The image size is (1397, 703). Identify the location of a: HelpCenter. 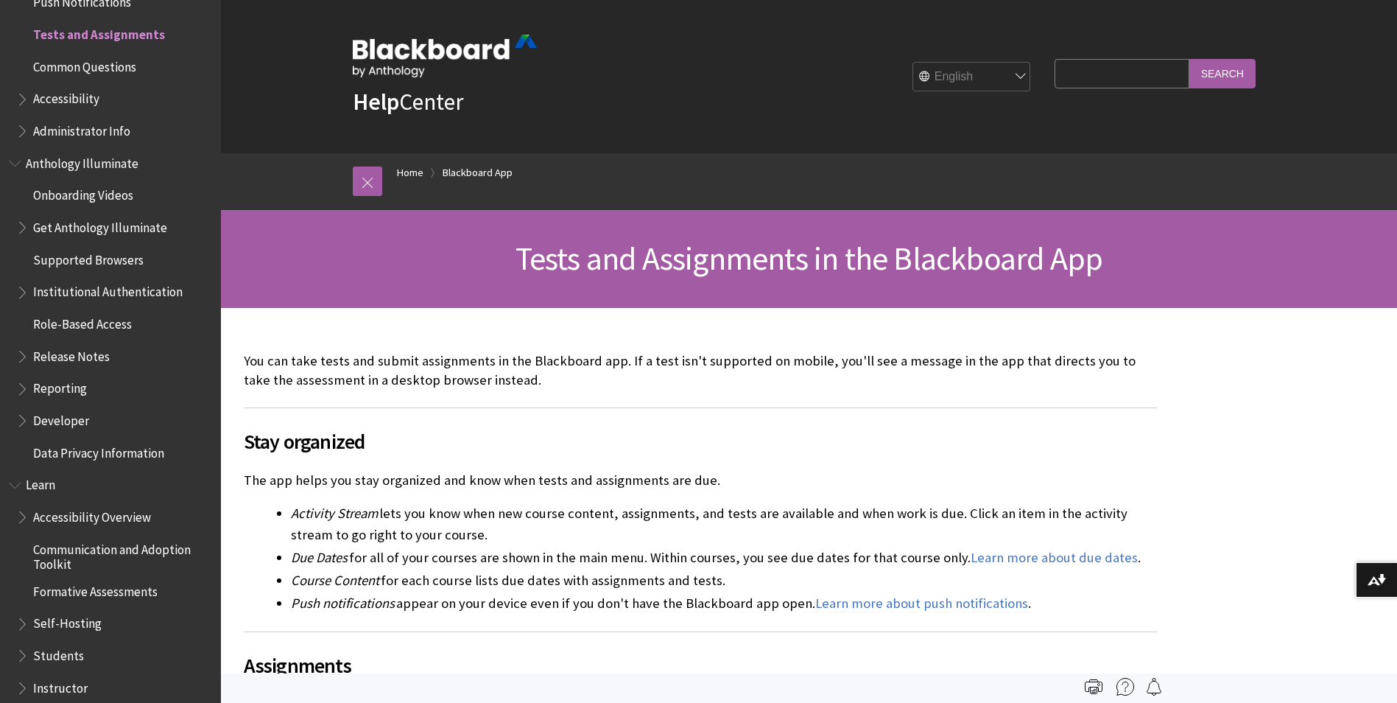
(408, 102).